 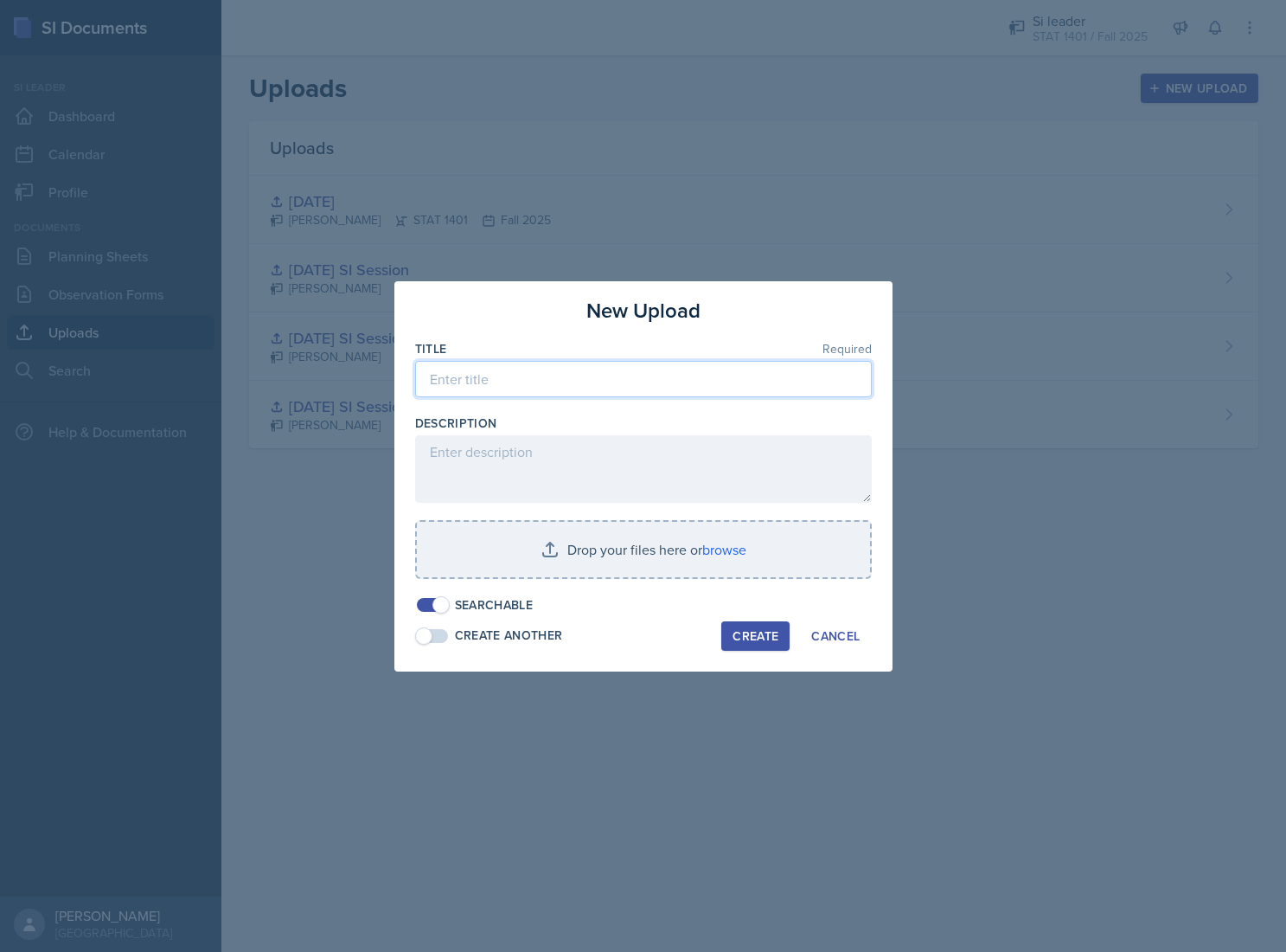 I want to click on div: Create Another, so click(x=508, y=635).